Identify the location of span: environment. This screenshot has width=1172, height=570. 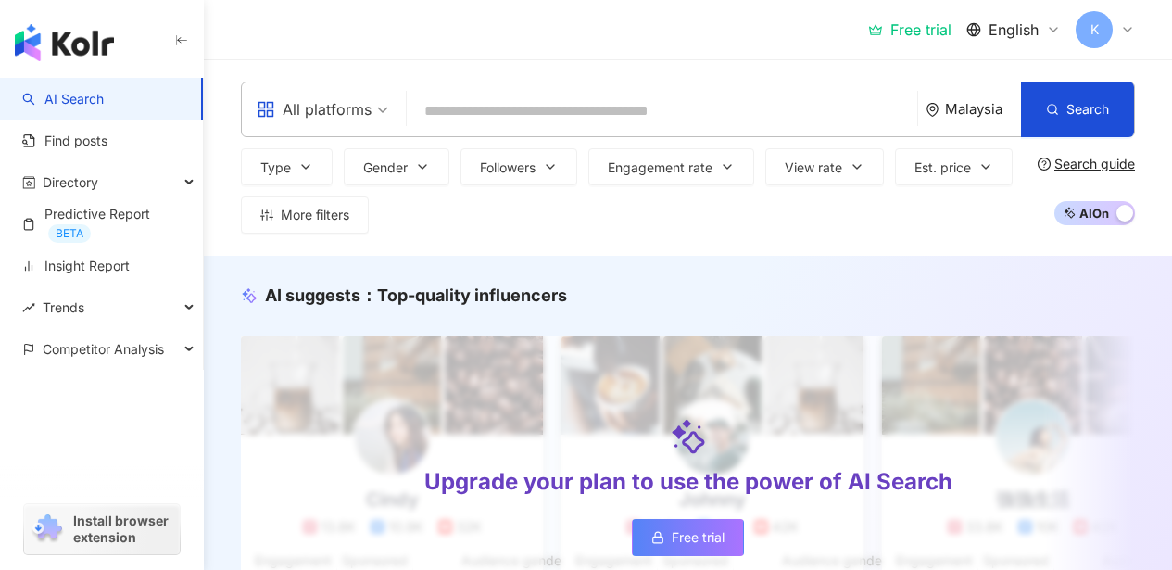
(932, 109).